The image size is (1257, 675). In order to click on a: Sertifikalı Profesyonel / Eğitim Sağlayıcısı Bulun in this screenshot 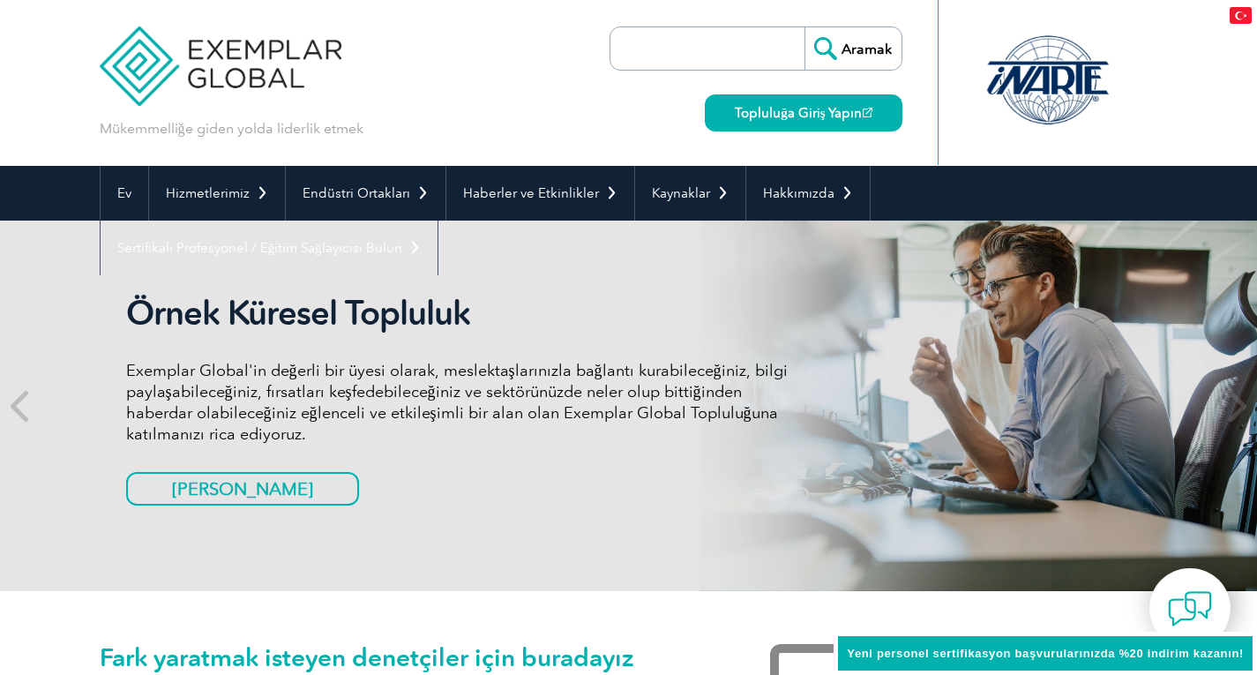, I will do `click(269, 248)`.